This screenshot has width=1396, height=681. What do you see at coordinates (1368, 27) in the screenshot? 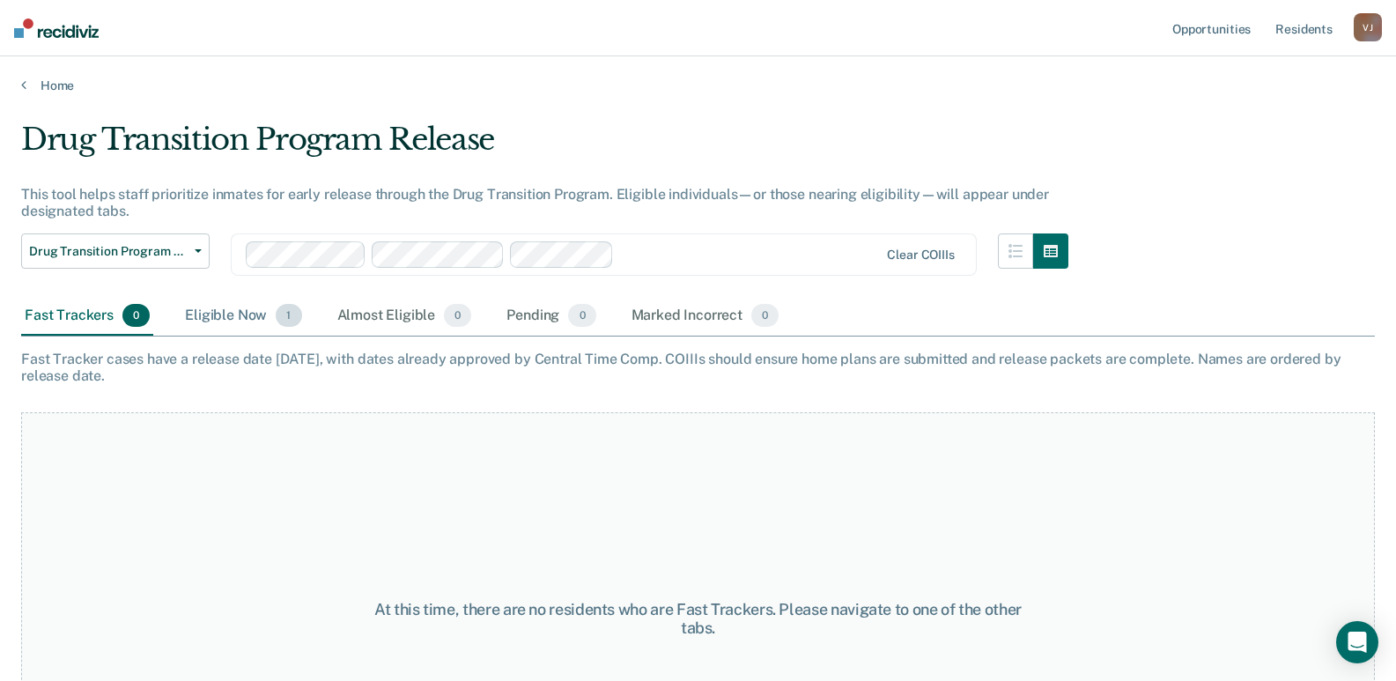
I see `div: V J` at bounding box center [1368, 27].